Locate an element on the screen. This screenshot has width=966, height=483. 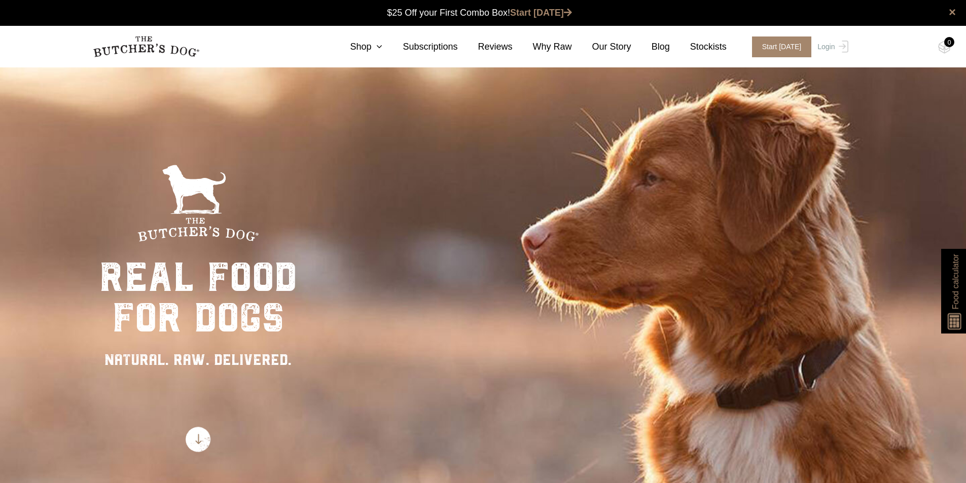
a: close is located at coordinates (952, 12).